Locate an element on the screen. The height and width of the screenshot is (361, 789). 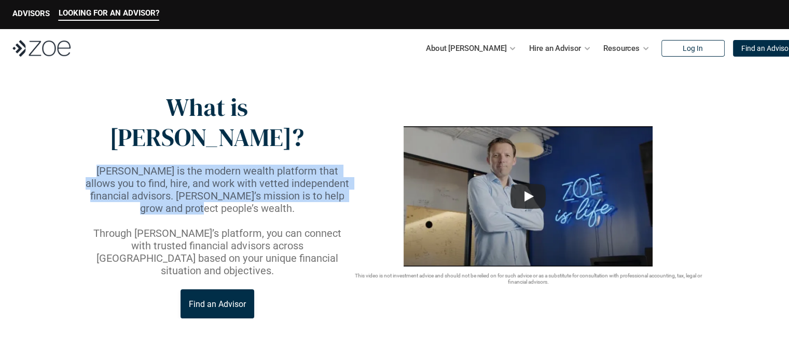
p: Log In is located at coordinates (693, 48).